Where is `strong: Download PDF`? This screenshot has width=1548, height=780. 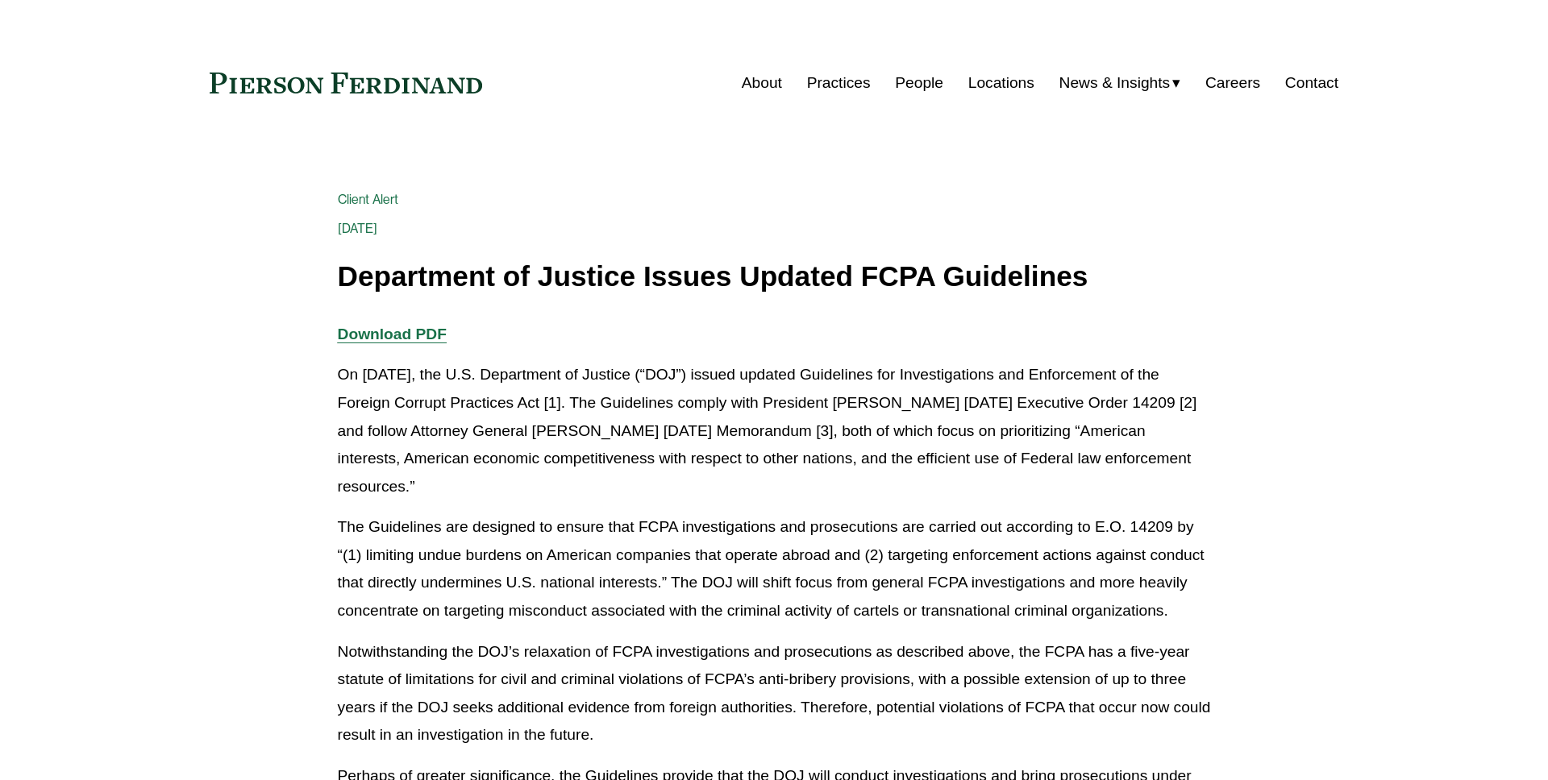 strong: Download PDF is located at coordinates (392, 334).